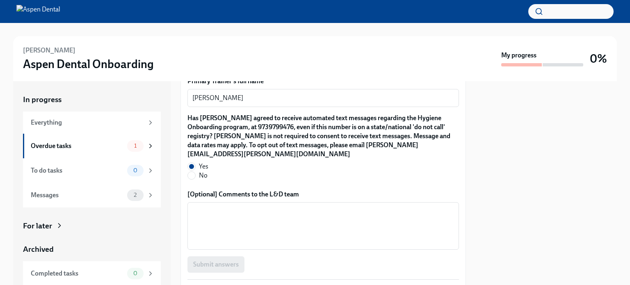 The image size is (630, 285). Describe the element at coordinates (92, 226) in the screenshot. I see `a: For later` at that location.